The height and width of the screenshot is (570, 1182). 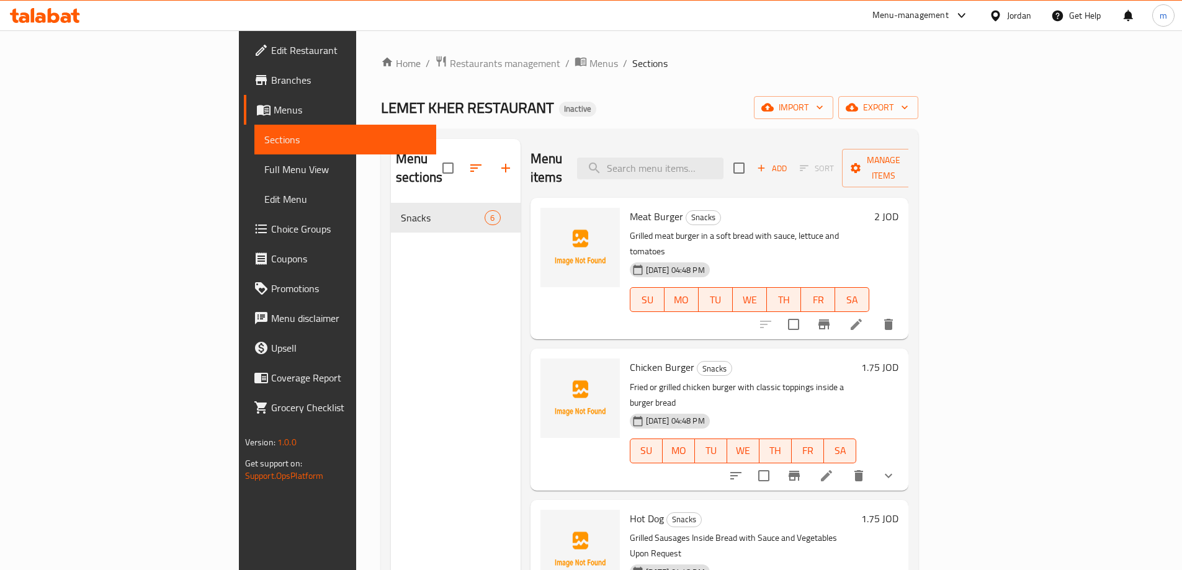 What do you see at coordinates (340, 259) in the screenshot?
I see `a: Coupons` at bounding box center [340, 259].